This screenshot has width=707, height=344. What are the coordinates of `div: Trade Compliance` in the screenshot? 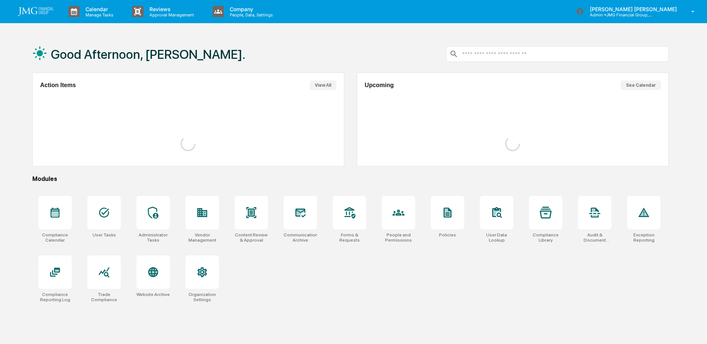 It's located at (104, 297).